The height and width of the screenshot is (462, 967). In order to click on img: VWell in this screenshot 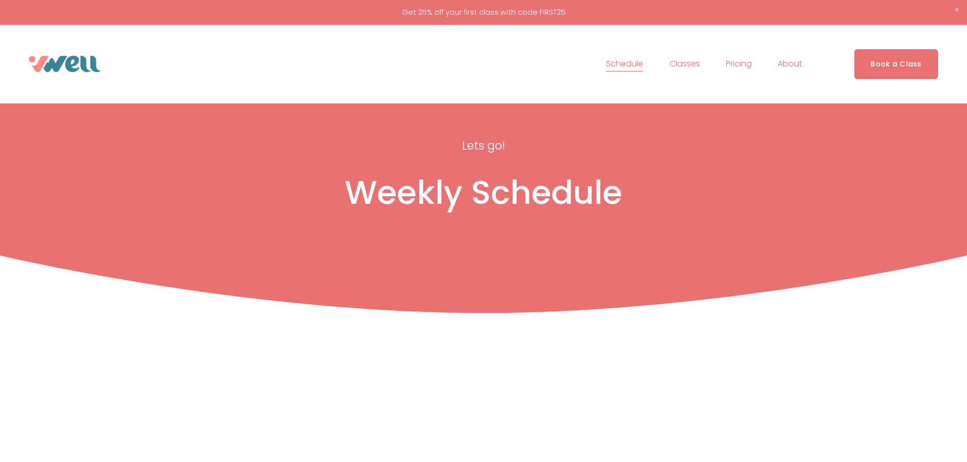, I will do `click(65, 64)`.